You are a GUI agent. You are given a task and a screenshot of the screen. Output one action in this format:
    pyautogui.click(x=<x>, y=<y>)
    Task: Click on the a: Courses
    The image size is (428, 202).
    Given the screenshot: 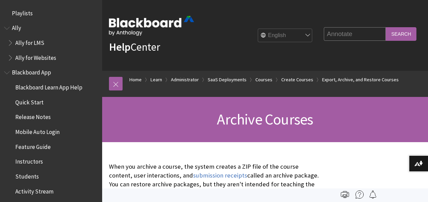 What is the action you would take?
    pyautogui.click(x=264, y=80)
    